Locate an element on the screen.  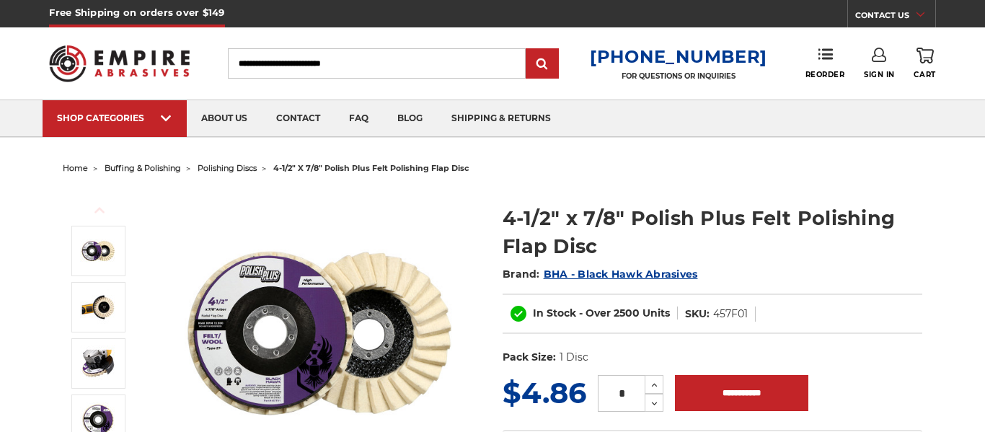
button: Previous is located at coordinates (99, 210).